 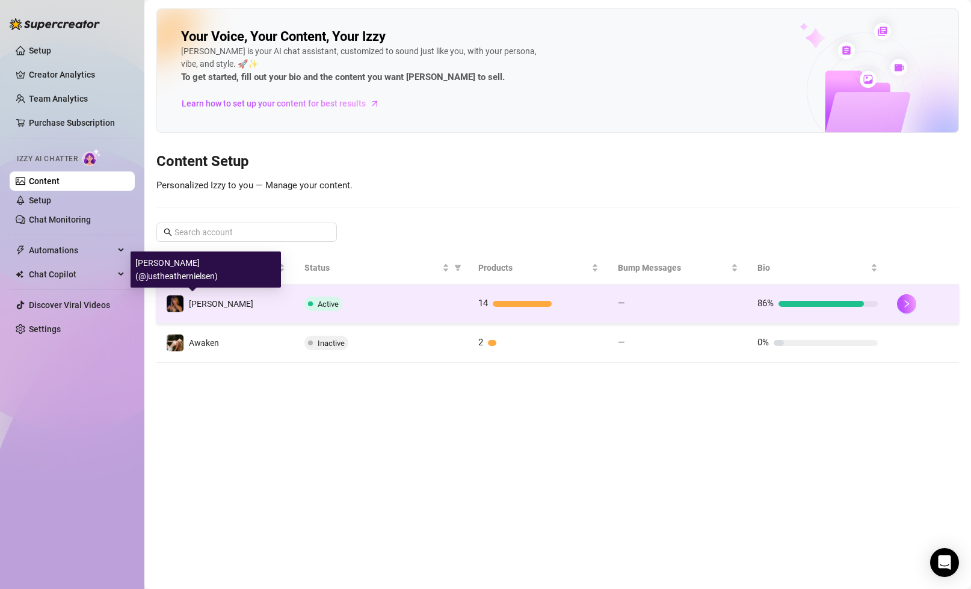 What do you see at coordinates (534, 268) in the screenshot?
I see `span: Products` at bounding box center [534, 268].